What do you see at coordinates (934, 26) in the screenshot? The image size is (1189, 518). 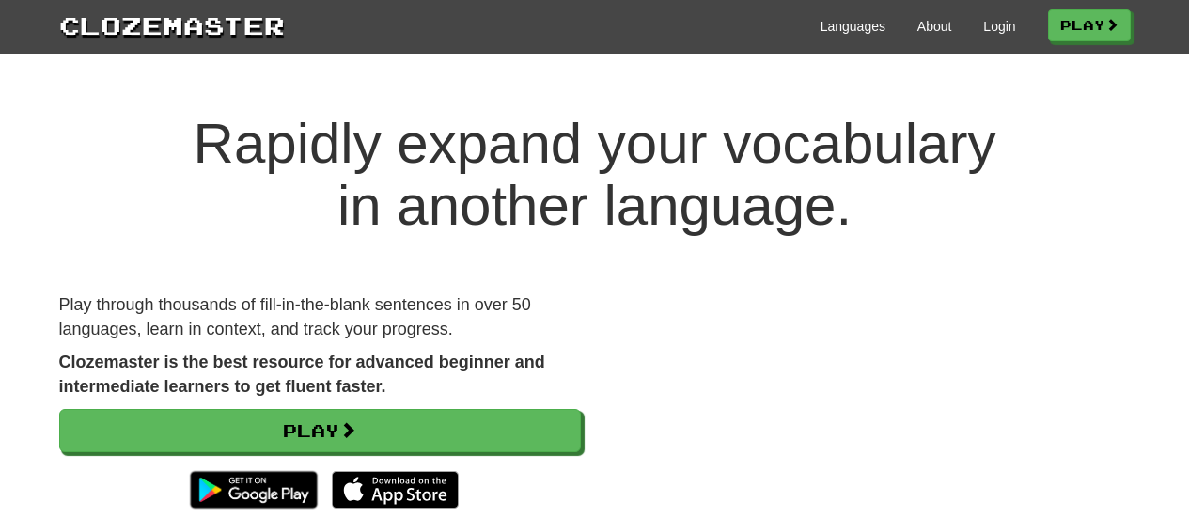 I see `a: About` at bounding box center [934, 26].